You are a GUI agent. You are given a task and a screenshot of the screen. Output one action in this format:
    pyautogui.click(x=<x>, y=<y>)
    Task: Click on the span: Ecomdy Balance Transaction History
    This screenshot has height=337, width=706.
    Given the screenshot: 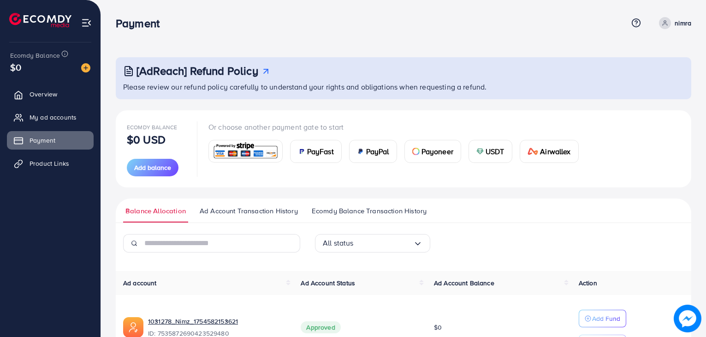 What is the action you would take?
    pyautogui.click(x=369, y=211)
    